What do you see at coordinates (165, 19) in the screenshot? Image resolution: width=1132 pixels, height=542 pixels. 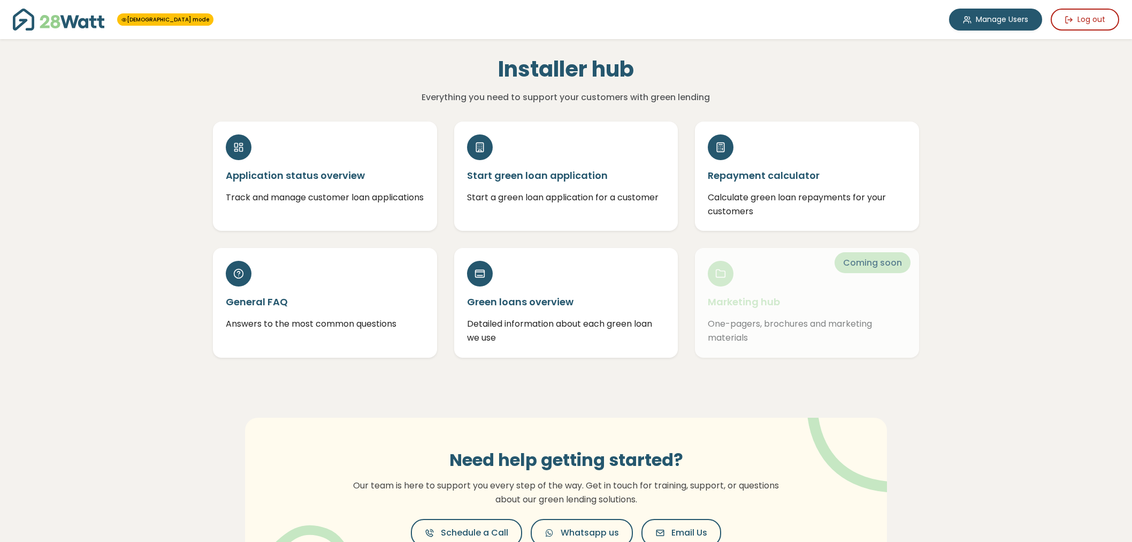 I see `span: You're in 28Watt mode - full access to all features!` at bounding box center [165, 19].